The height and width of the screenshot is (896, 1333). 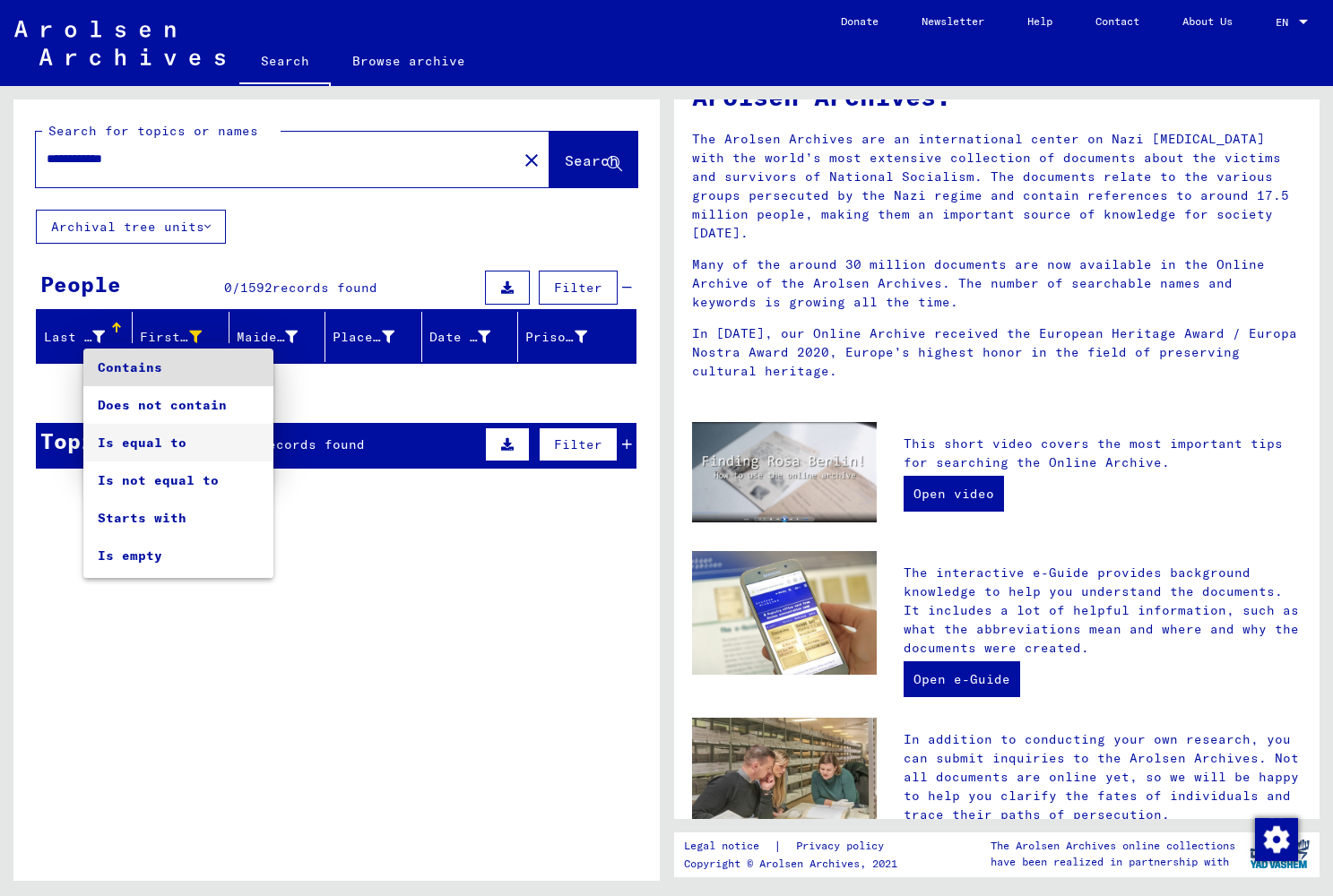 I want to click on span: Is equal to, so click(x=178, y=443).